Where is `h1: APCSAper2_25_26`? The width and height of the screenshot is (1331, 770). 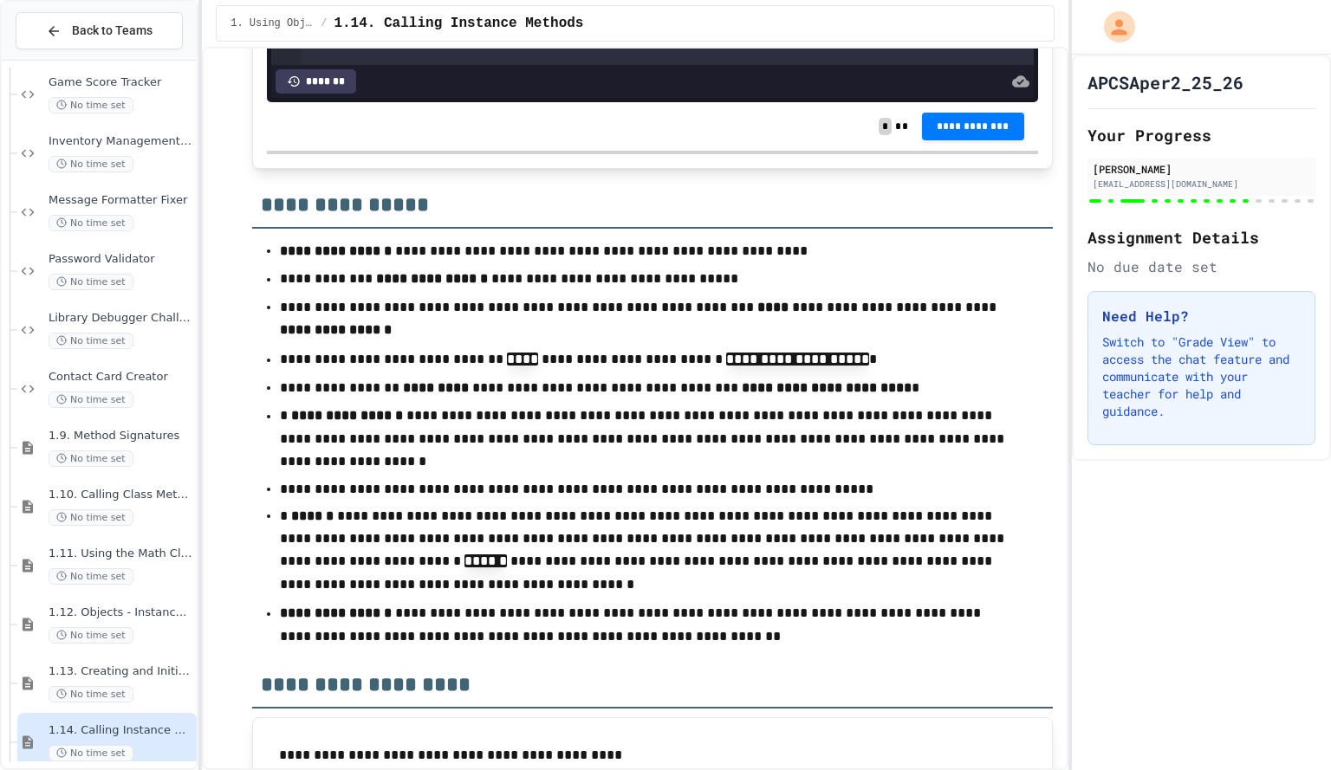 h1: APCSAper2_25_26 is located at coordinates (1166, 82).